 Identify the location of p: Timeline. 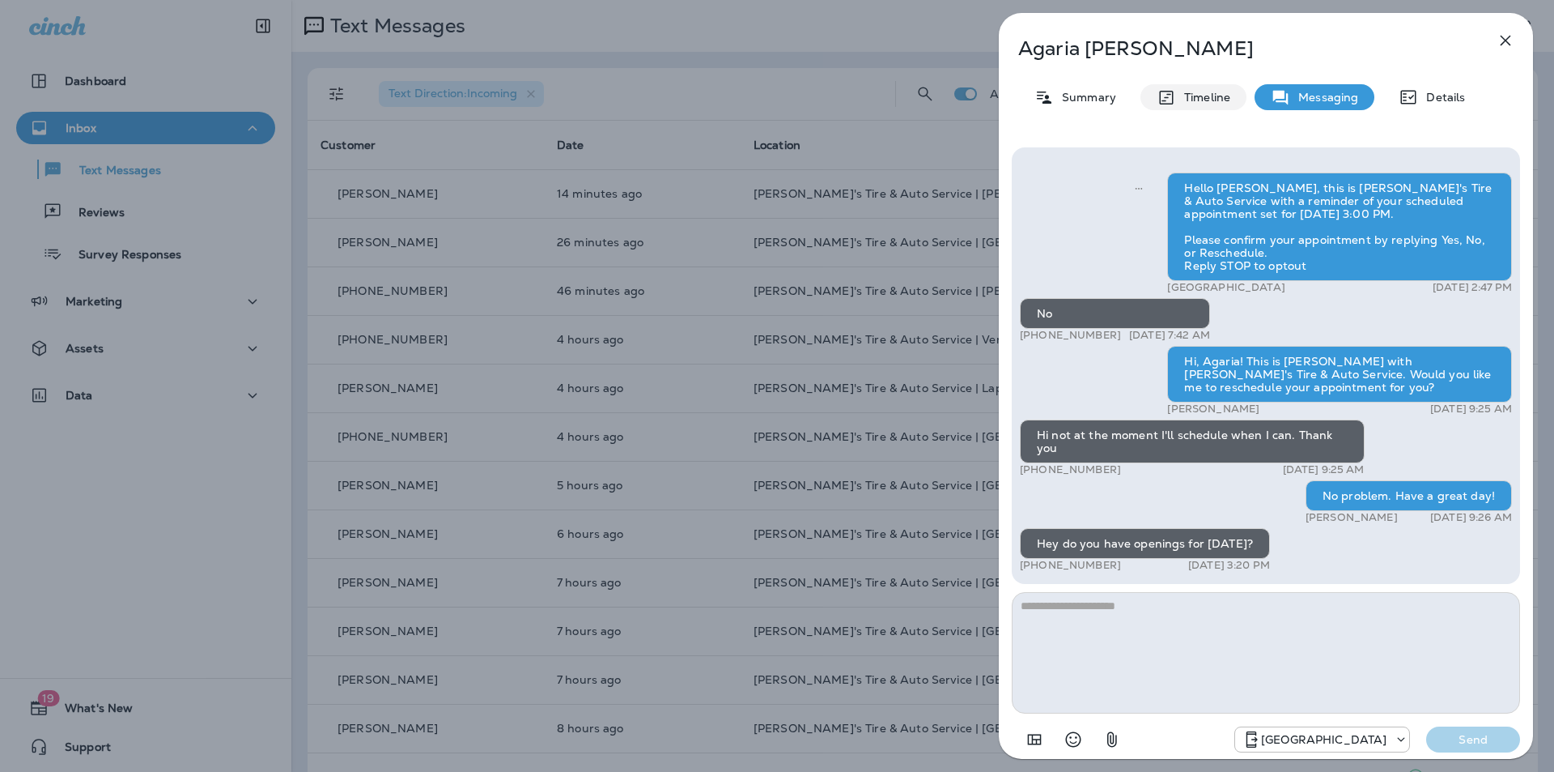
(1203, 97).